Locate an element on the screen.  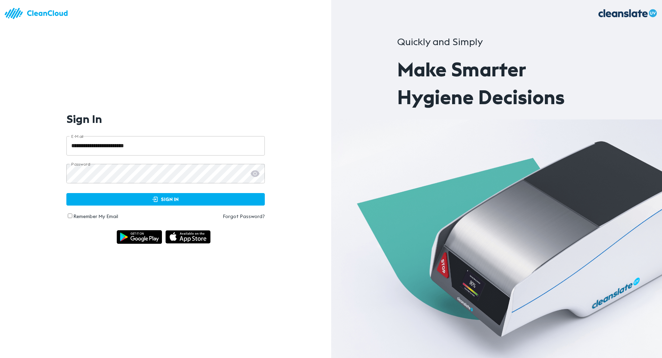
label: Remember My Email is located at coordinates (96, 216).